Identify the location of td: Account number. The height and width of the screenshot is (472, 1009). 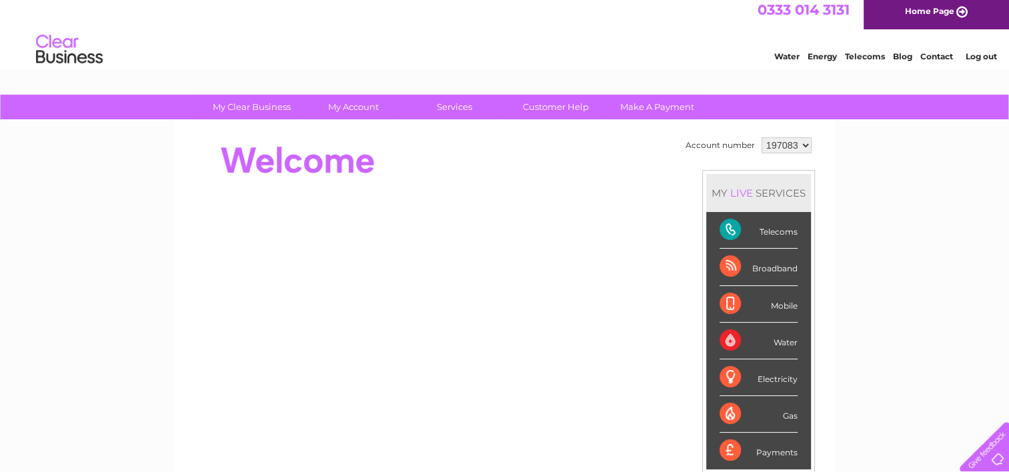
(720, 145).